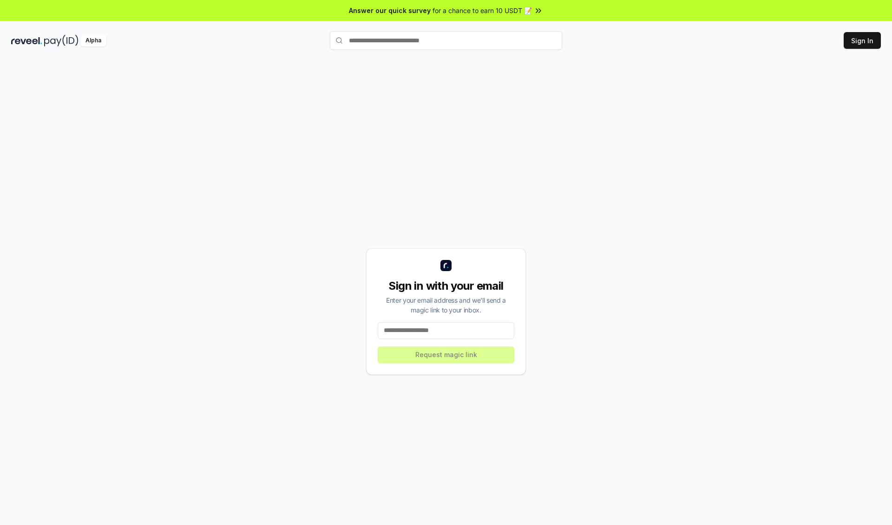 This screenshot has height=525, width=892. Describe the element at coordinates (446, 286) in the screenshot. I see `div: Sign in with your email` at that location.